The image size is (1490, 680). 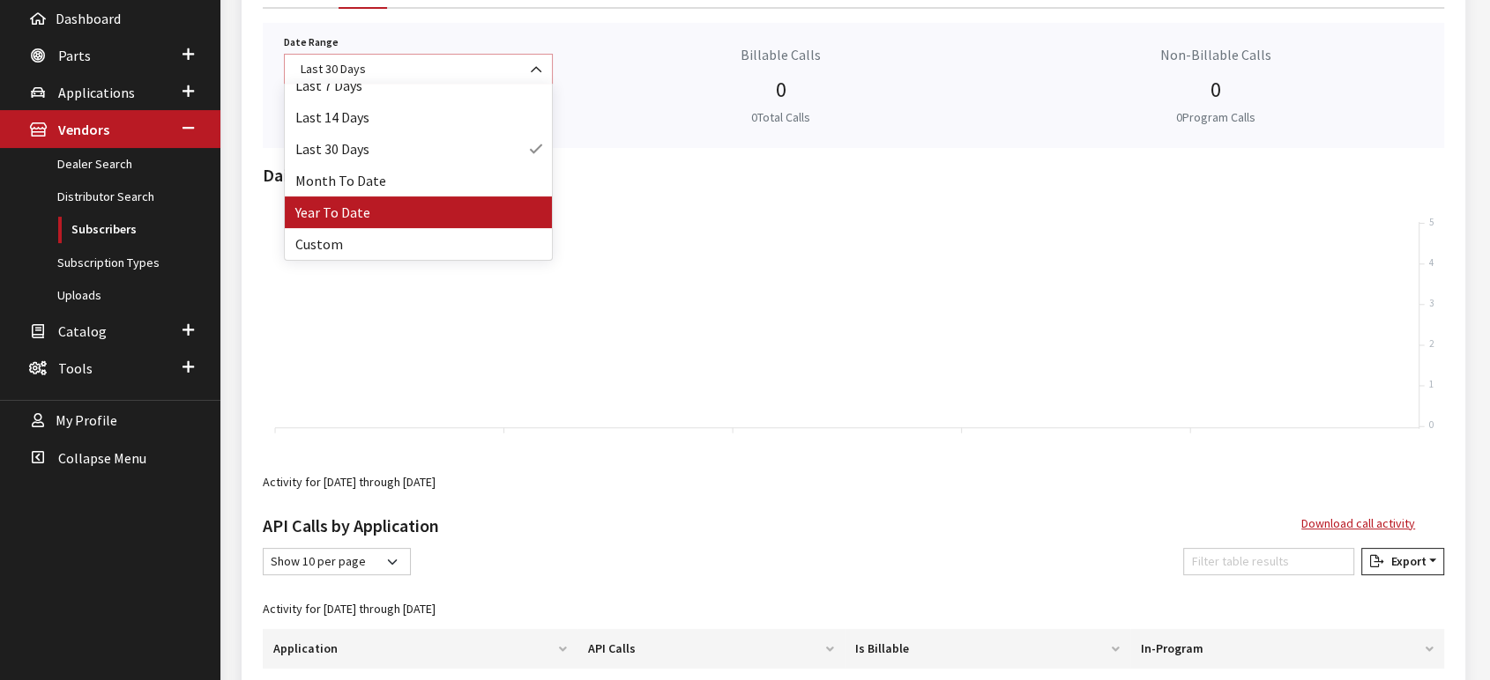 I want to click on button: Download call activity, so click(x=1357, y=524).